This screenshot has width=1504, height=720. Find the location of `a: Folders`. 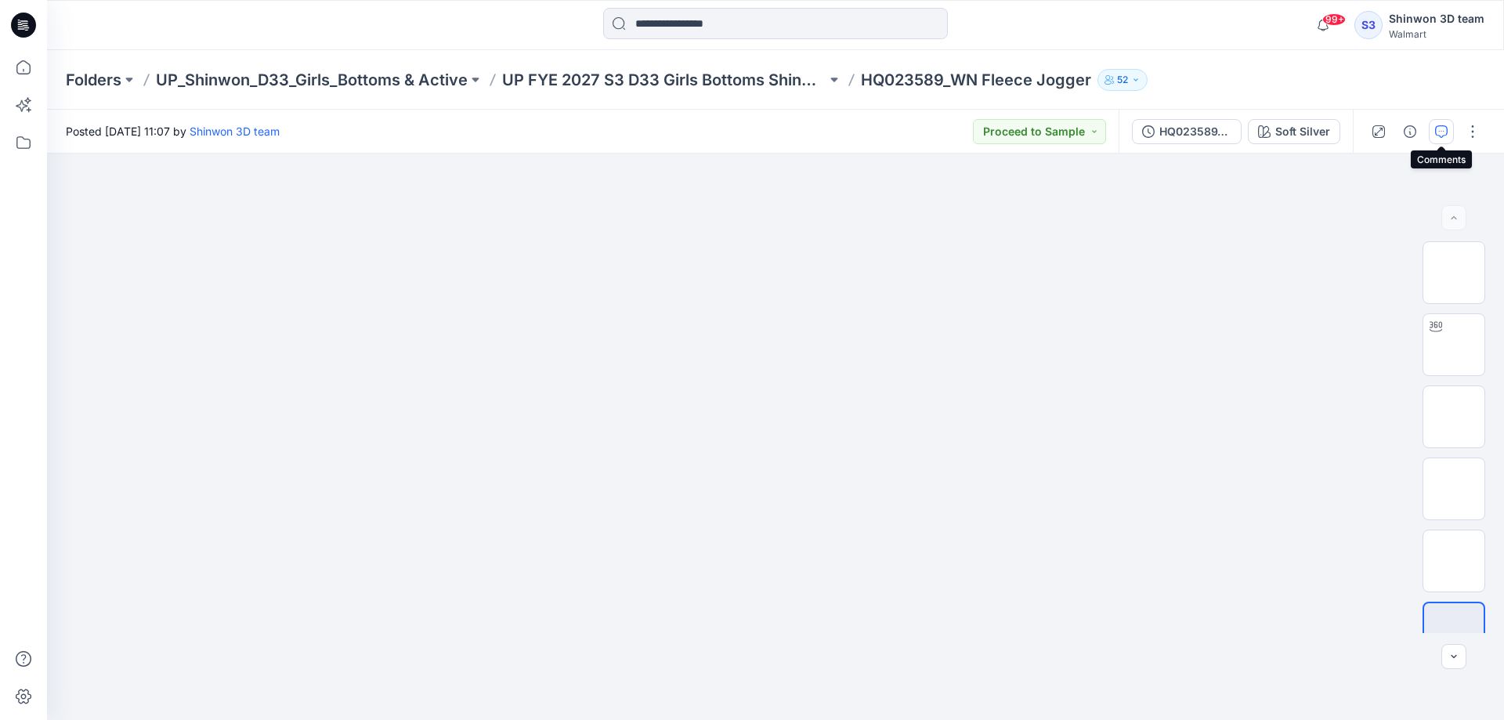

a: Folders is located at coordinates (93, 80).